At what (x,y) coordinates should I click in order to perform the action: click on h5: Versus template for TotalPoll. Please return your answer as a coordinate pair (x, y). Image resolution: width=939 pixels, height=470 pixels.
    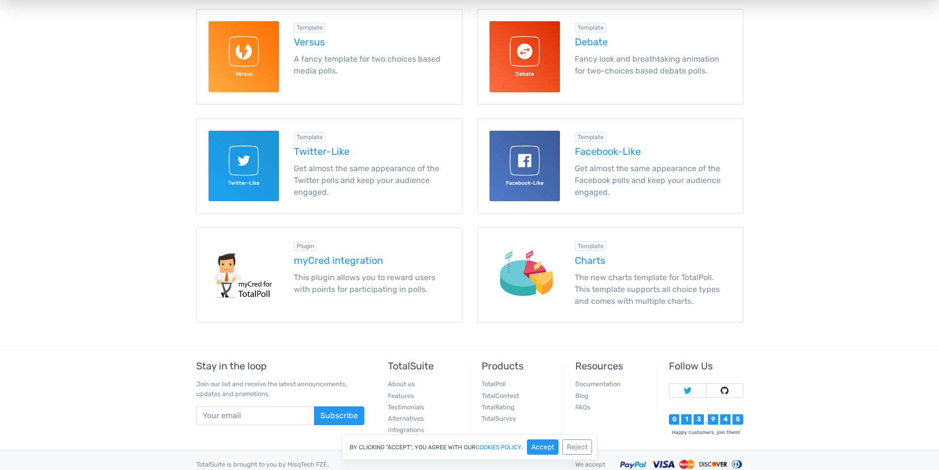
    Looking at the image, I should click on (372, 42).